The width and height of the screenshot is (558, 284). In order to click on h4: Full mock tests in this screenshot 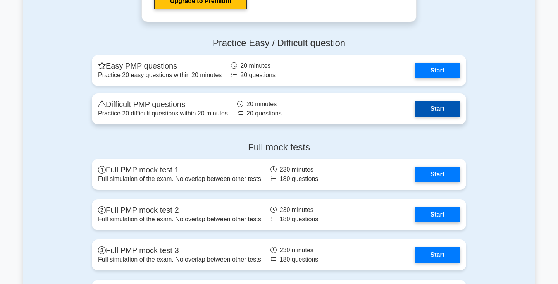, I will do `click(279, 147)`.